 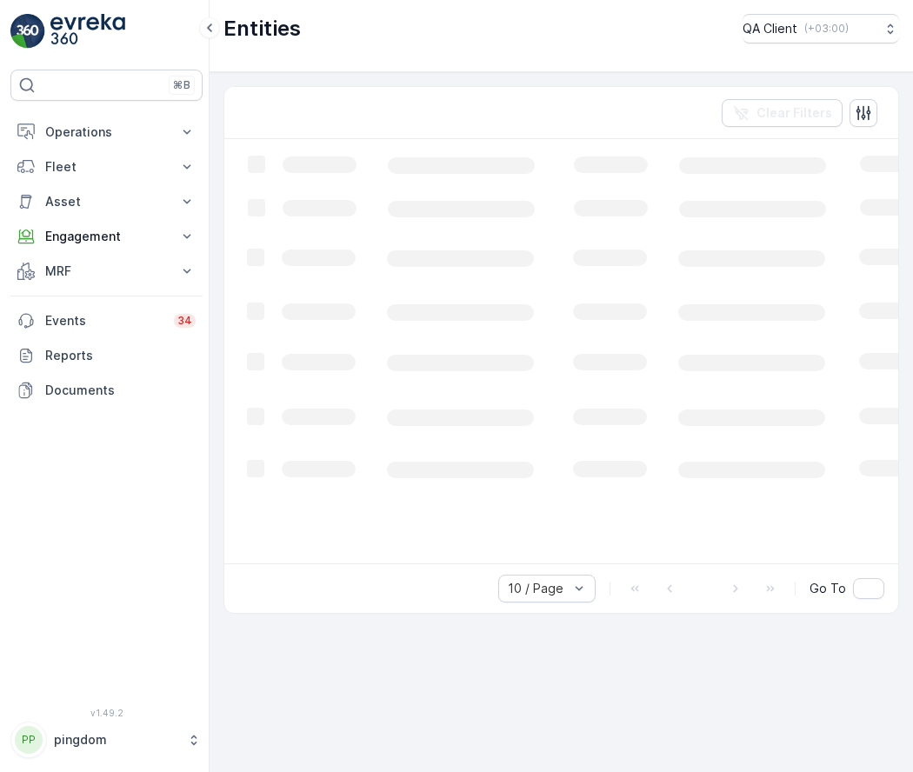 What do you see at coordinates (28, 31) in the screenshot?
I see `img: logo` at bounding box center [28, 31].